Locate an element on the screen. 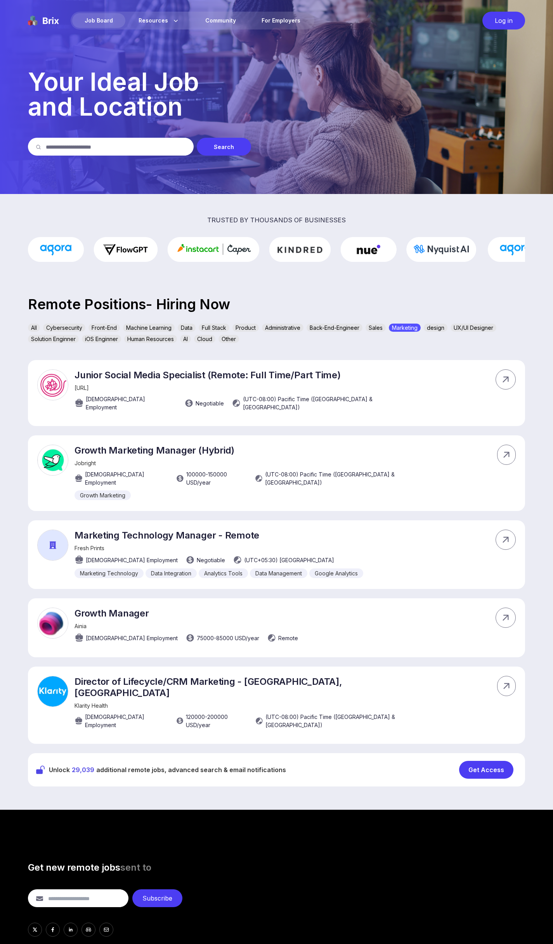 The image size is (553, 944). div: Solution Enginner is located at coordinates (53, 339).